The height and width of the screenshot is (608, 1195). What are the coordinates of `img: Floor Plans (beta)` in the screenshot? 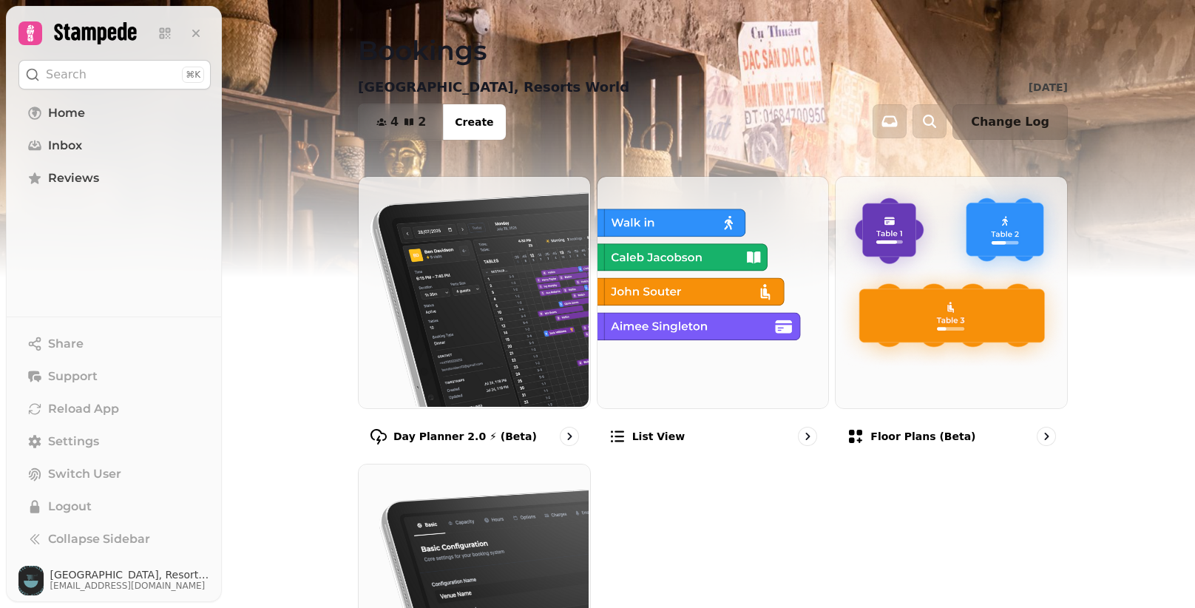 It's located at (950, 291).